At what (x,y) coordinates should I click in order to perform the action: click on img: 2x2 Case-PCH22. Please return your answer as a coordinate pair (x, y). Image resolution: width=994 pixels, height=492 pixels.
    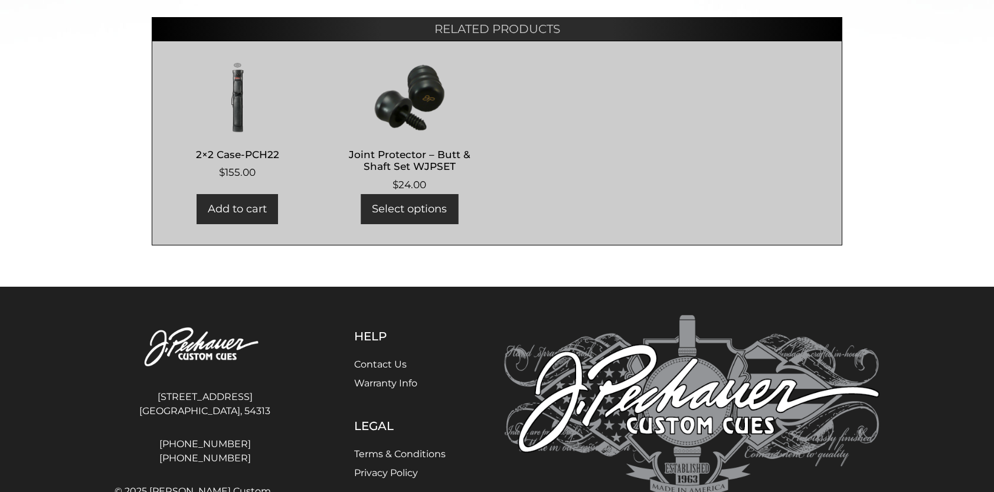
    Looking at the image, I should click on (237, 97).